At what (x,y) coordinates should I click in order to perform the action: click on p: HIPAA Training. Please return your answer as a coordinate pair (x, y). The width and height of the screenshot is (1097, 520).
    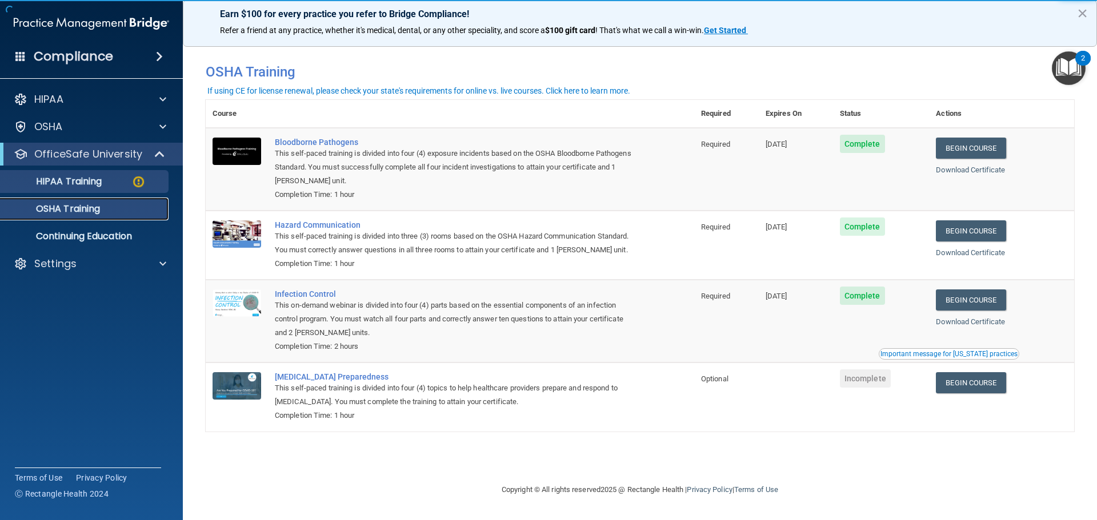
    Looking at the image, I should click on (54, 182).